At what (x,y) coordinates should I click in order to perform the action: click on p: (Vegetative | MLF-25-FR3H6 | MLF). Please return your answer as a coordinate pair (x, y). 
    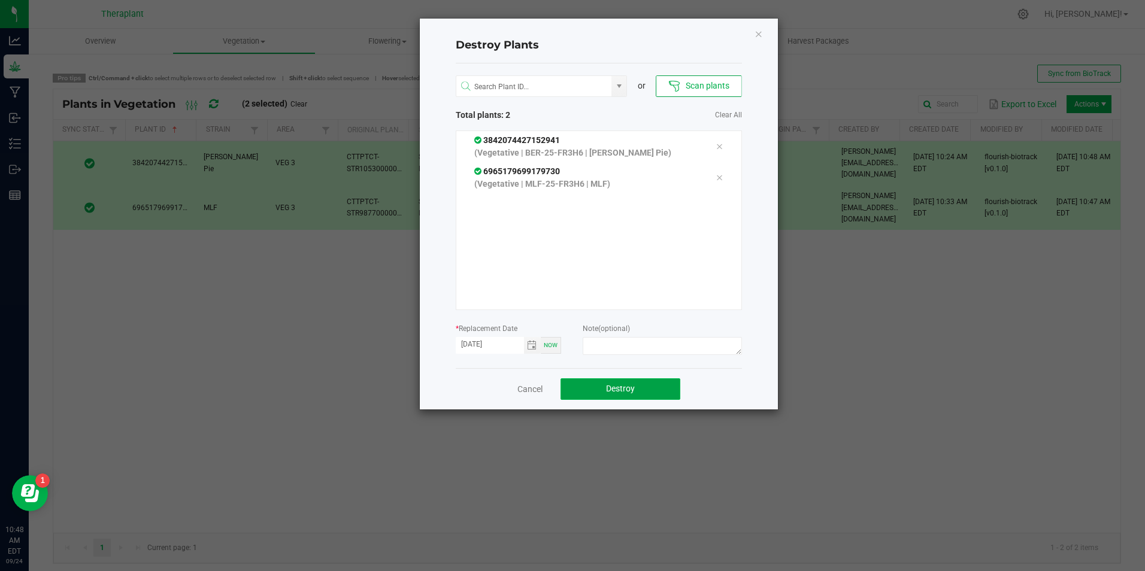
    Looking at the image, I should click on (586, 184).